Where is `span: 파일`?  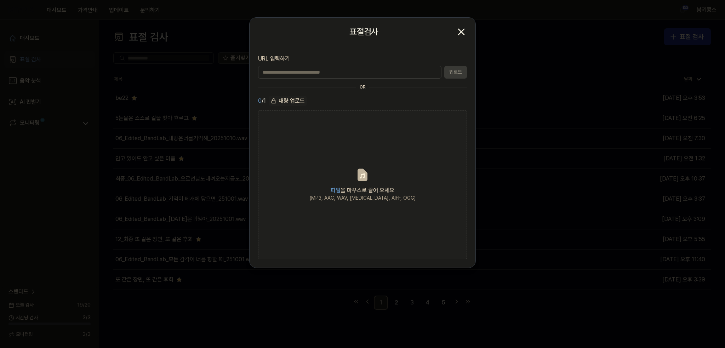
span: 파일 is located at coordinates (336, 190).